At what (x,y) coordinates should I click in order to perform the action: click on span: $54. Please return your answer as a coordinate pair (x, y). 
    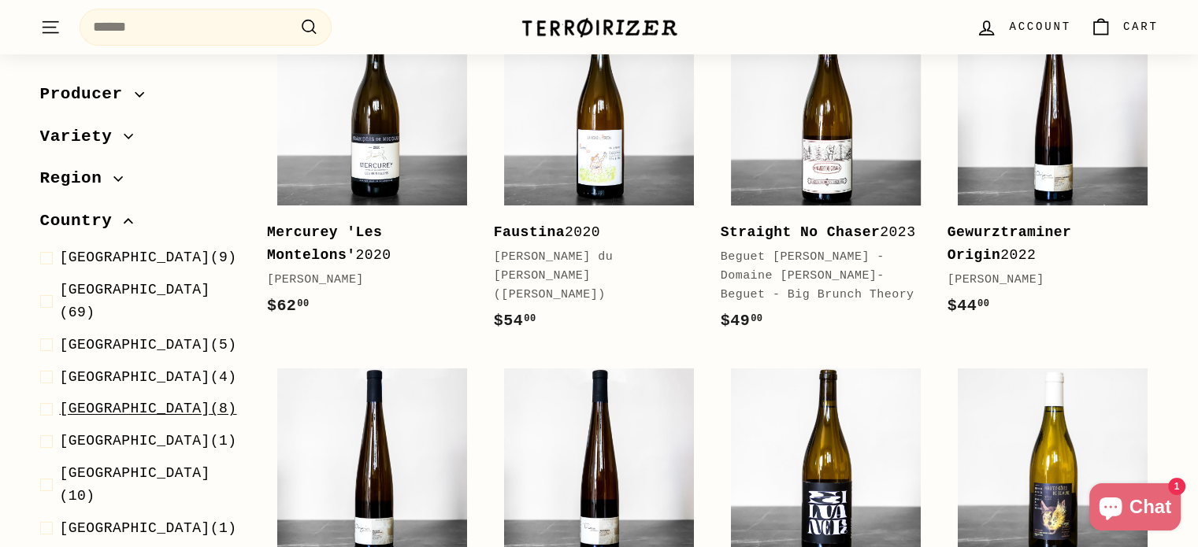
    Looking at the image, I should click on (515, 320).